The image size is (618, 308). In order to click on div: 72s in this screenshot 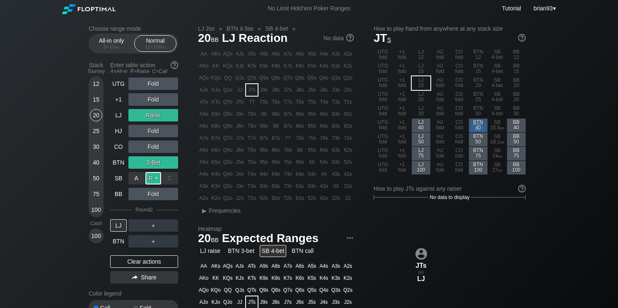, I will do `click(348, 138)`.